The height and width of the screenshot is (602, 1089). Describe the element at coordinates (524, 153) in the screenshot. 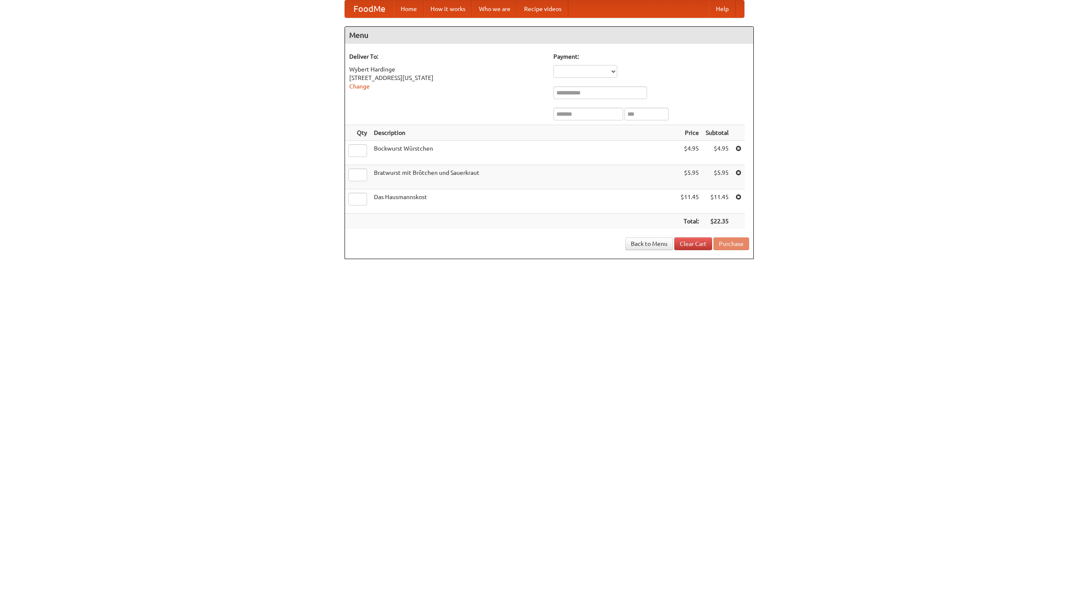

I see `td: Bockwurst Würstchen` at that location.